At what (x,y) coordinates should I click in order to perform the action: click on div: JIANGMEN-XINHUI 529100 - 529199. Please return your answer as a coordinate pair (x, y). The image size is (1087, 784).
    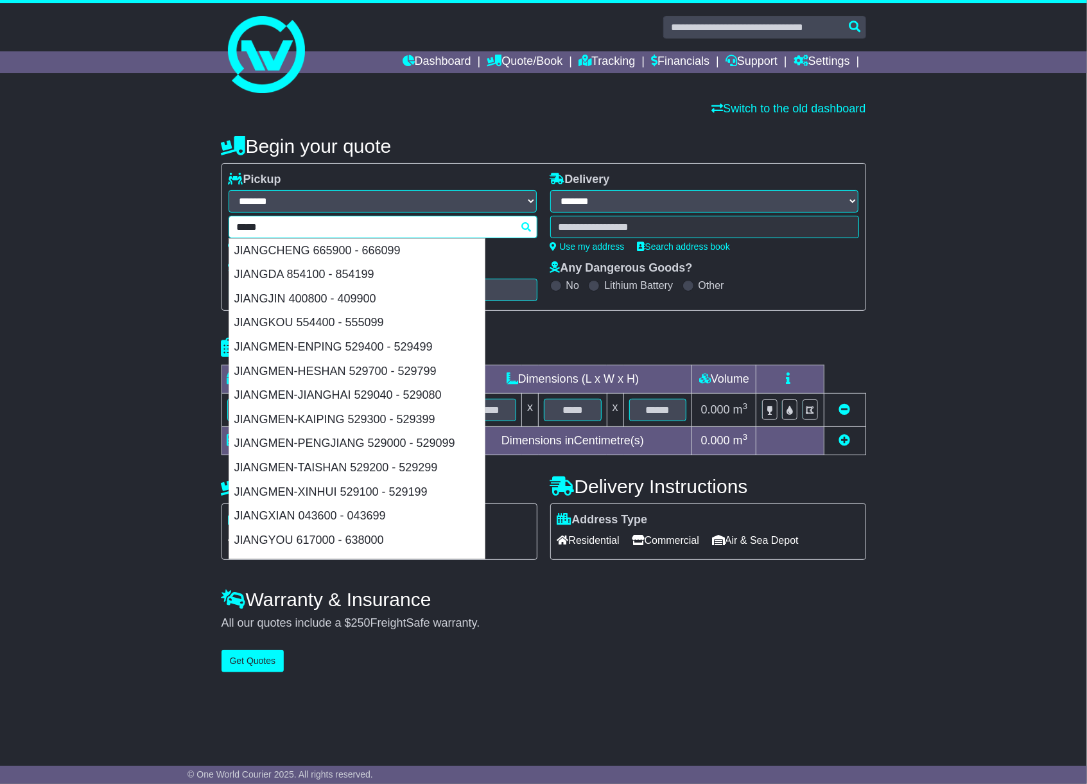
    Looking at the image, I should click on (357, 492).